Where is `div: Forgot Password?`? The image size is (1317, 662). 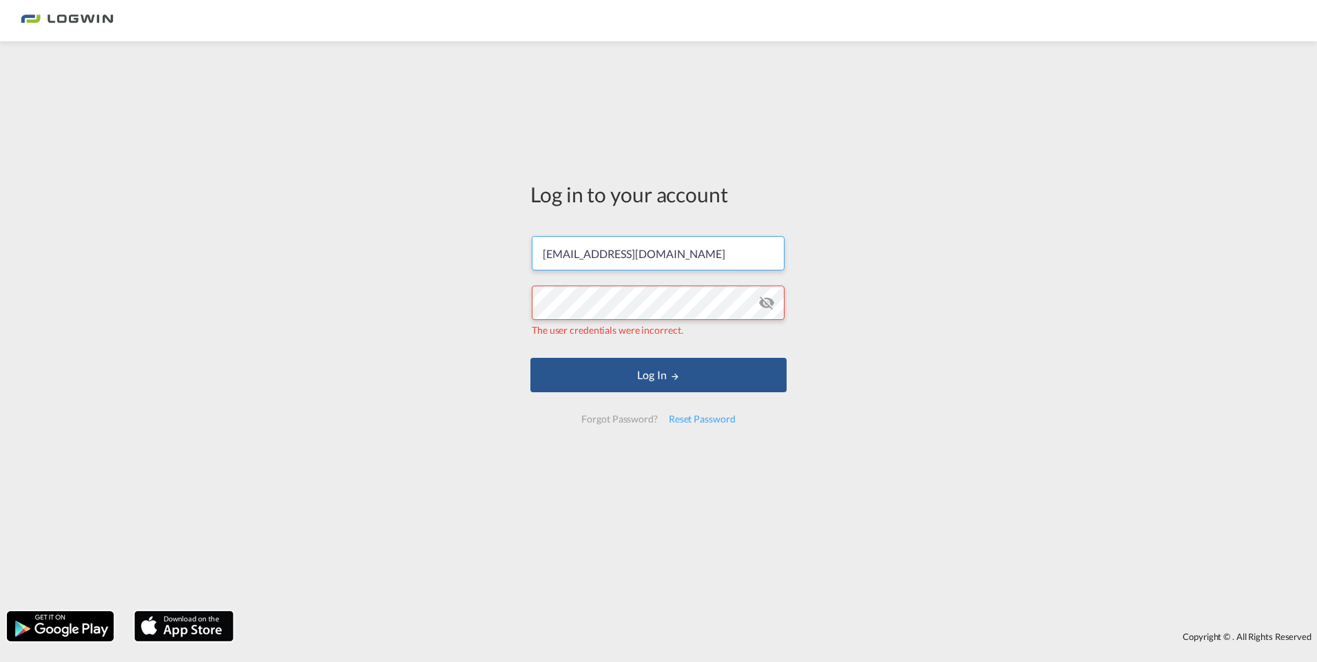
div: Forgot Password? is located at coordinates (619, 419).